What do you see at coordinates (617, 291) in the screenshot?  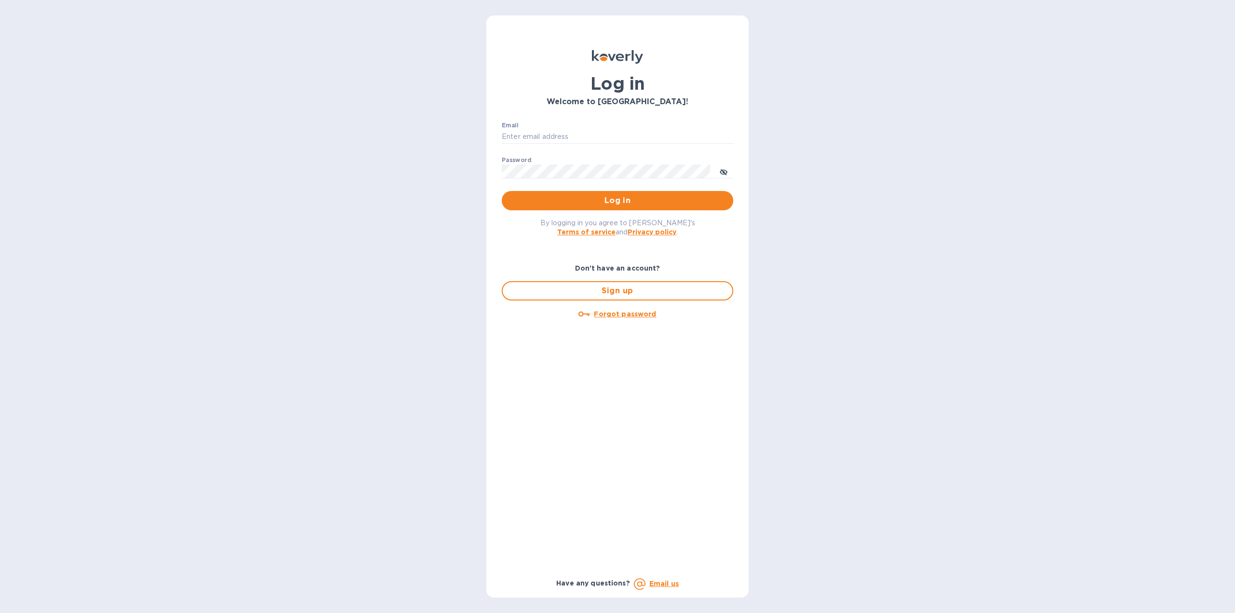 I see `span: Sign up` at bounding box center [617, 291].